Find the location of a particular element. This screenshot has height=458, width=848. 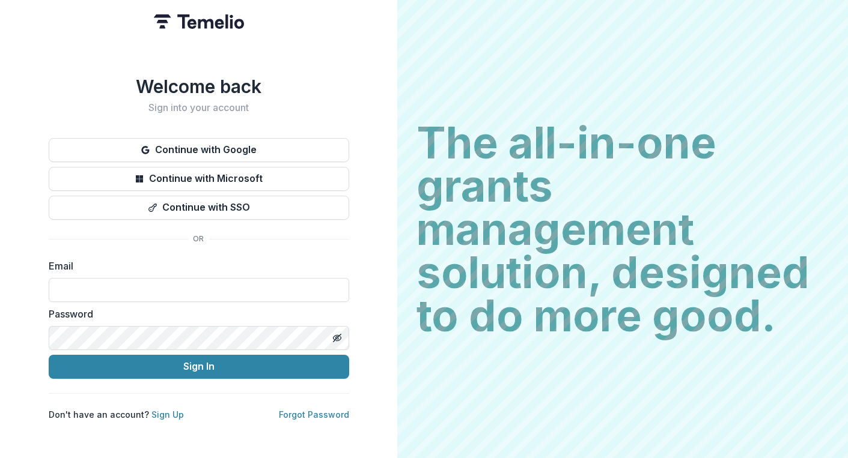

button: Sign In is located at coordinates (199, 367).